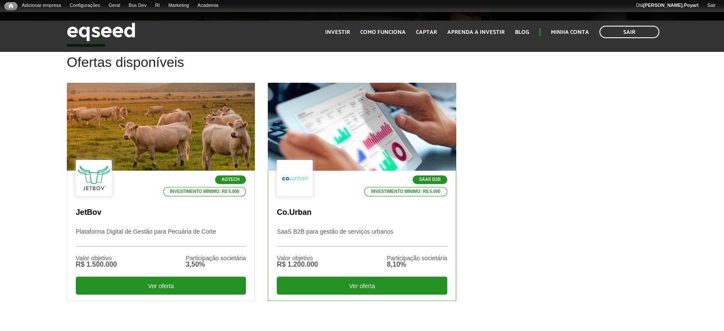 This screenshot has width=724, height=331. Describe the element at coordinates (361, 191) in the screenshot. I see `a: SaaS B2B Investimento mínimo: R$ 5.000 Co.Urban SaaS B2B para gestão de serviços urbanos Valor ob...` at that location.